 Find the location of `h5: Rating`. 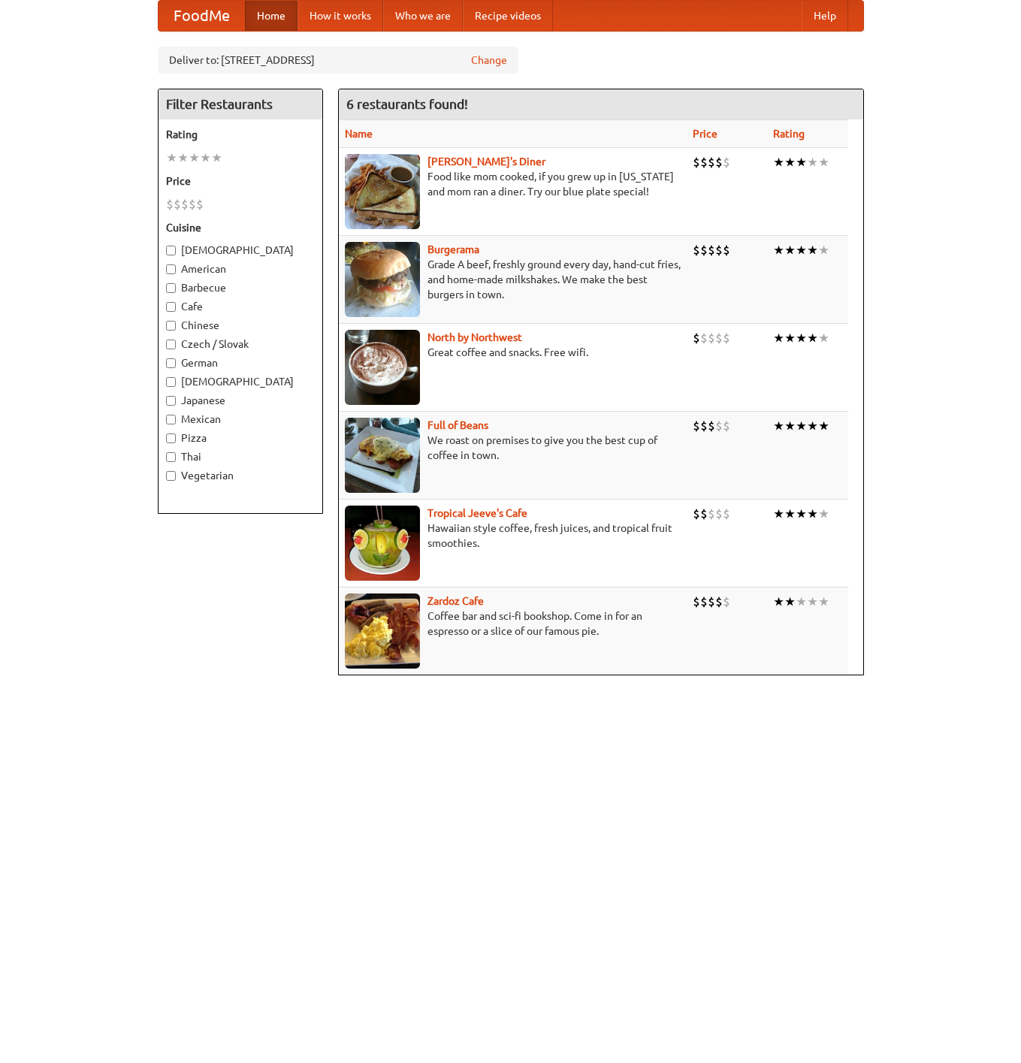

h5: Rating is located at coordinates (240, 134).